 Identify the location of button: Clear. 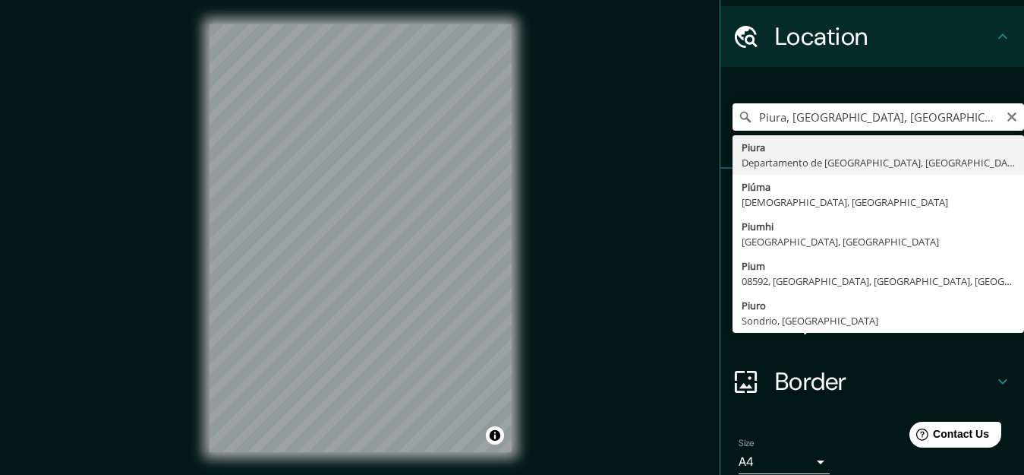
(1012, 115).